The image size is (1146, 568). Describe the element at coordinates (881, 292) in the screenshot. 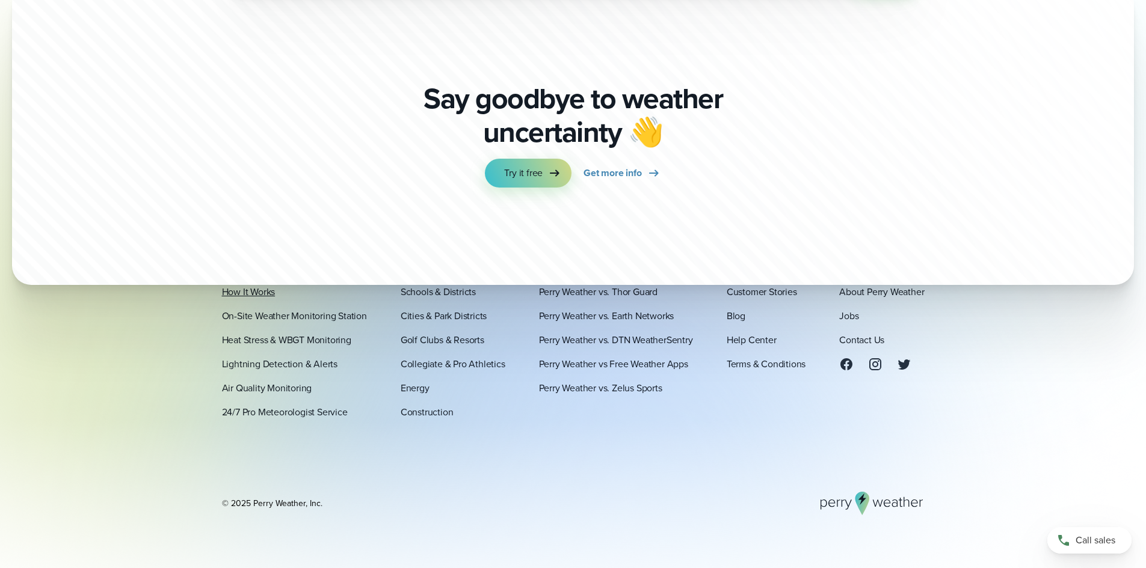

I see `a: About Perry Weather` at that location.